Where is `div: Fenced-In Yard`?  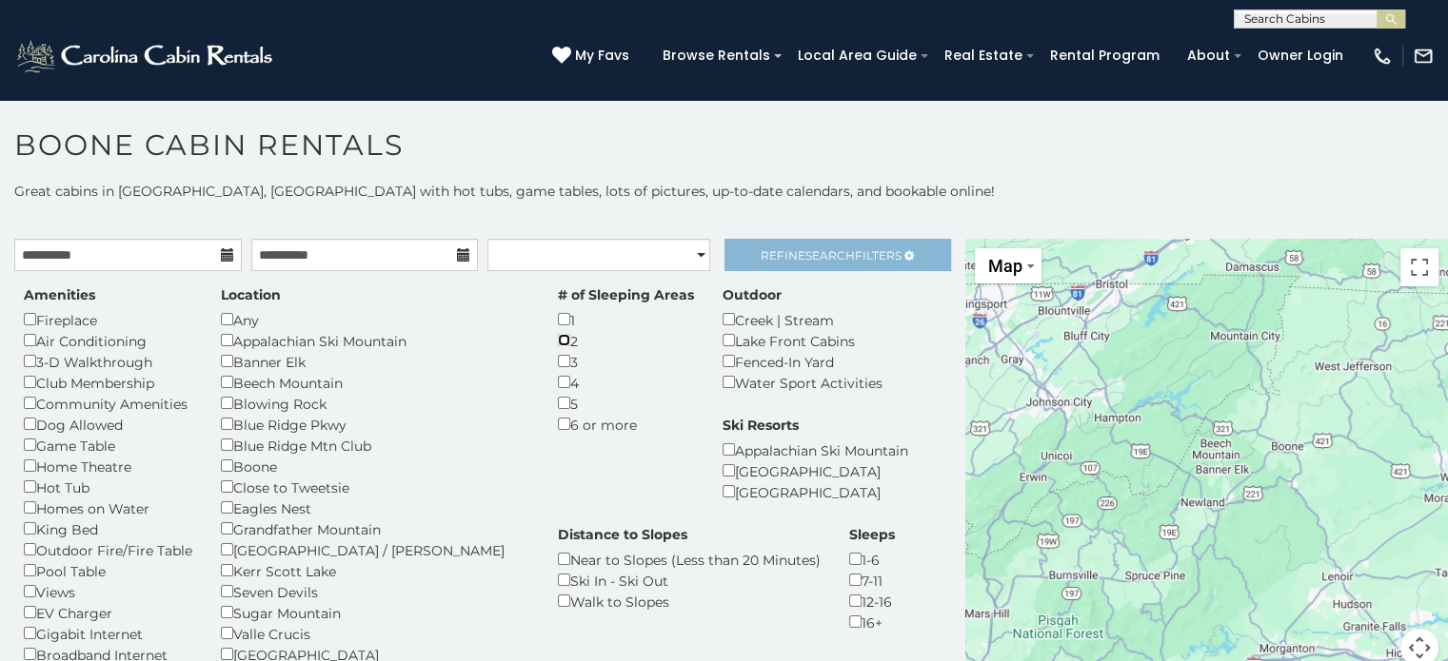
div: Fenced-In Yard is located at coordinates (802, 362).